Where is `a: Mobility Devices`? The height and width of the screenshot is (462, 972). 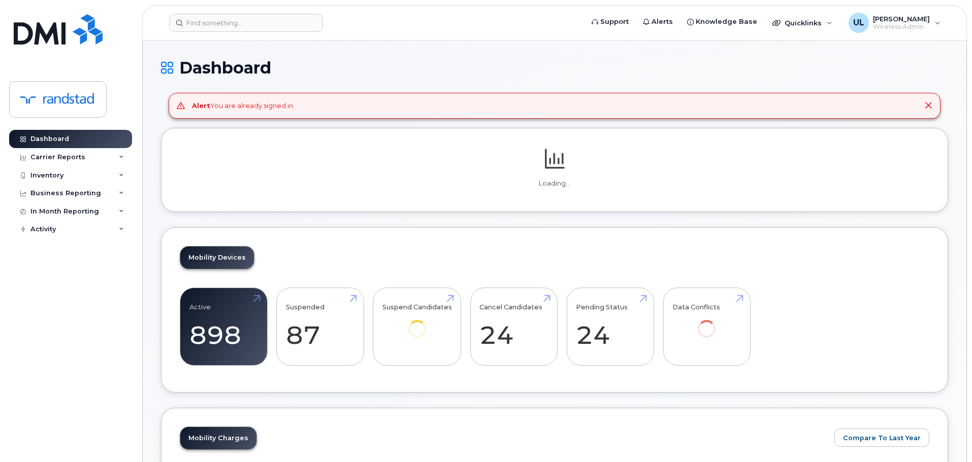 a: Mobility Devices is located at coordinates (217, 258).